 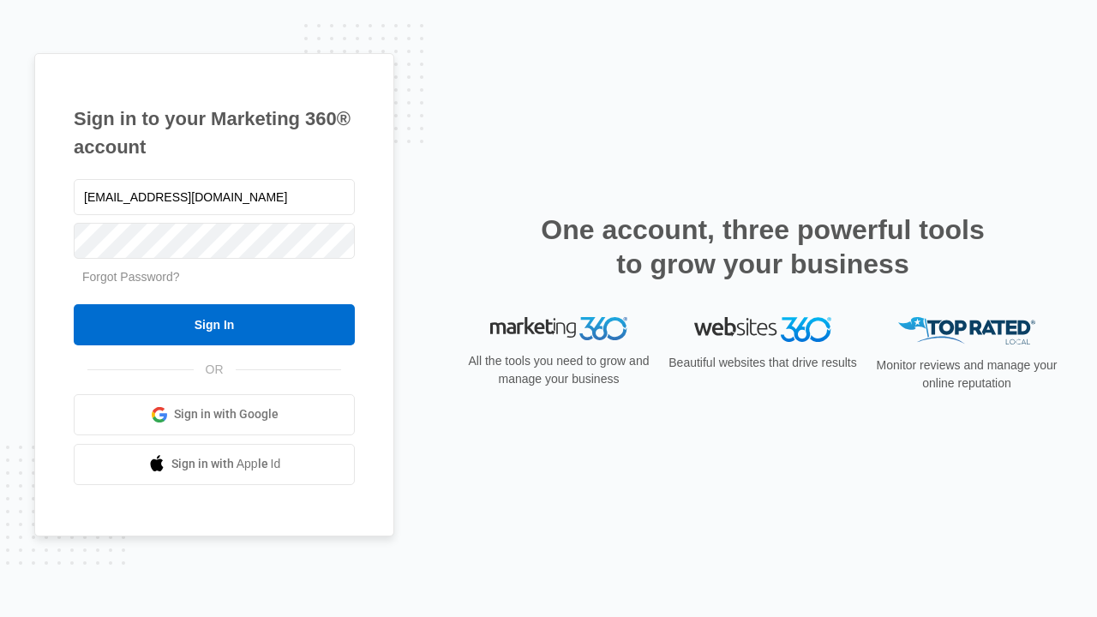 I want to click on p: All the tools you need to grow and manage your business, so click(x=559, y=370).